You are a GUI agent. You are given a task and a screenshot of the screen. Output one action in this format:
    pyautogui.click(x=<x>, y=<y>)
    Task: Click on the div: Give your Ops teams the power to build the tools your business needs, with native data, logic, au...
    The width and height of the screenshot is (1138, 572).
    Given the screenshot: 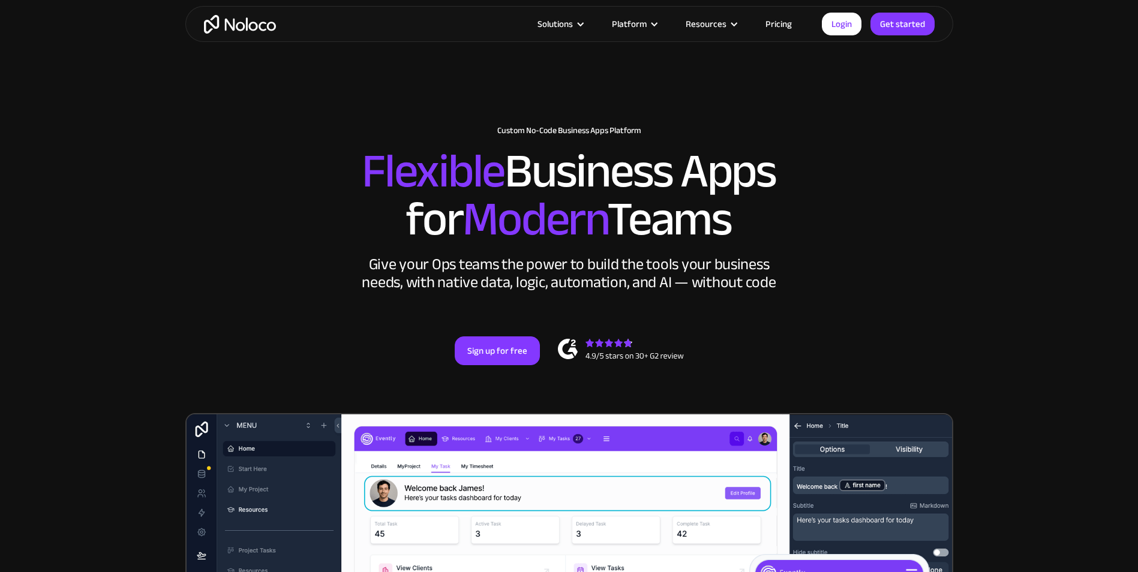 What is the action you would take?
    pyautogui.click(x=569, y=274)
    